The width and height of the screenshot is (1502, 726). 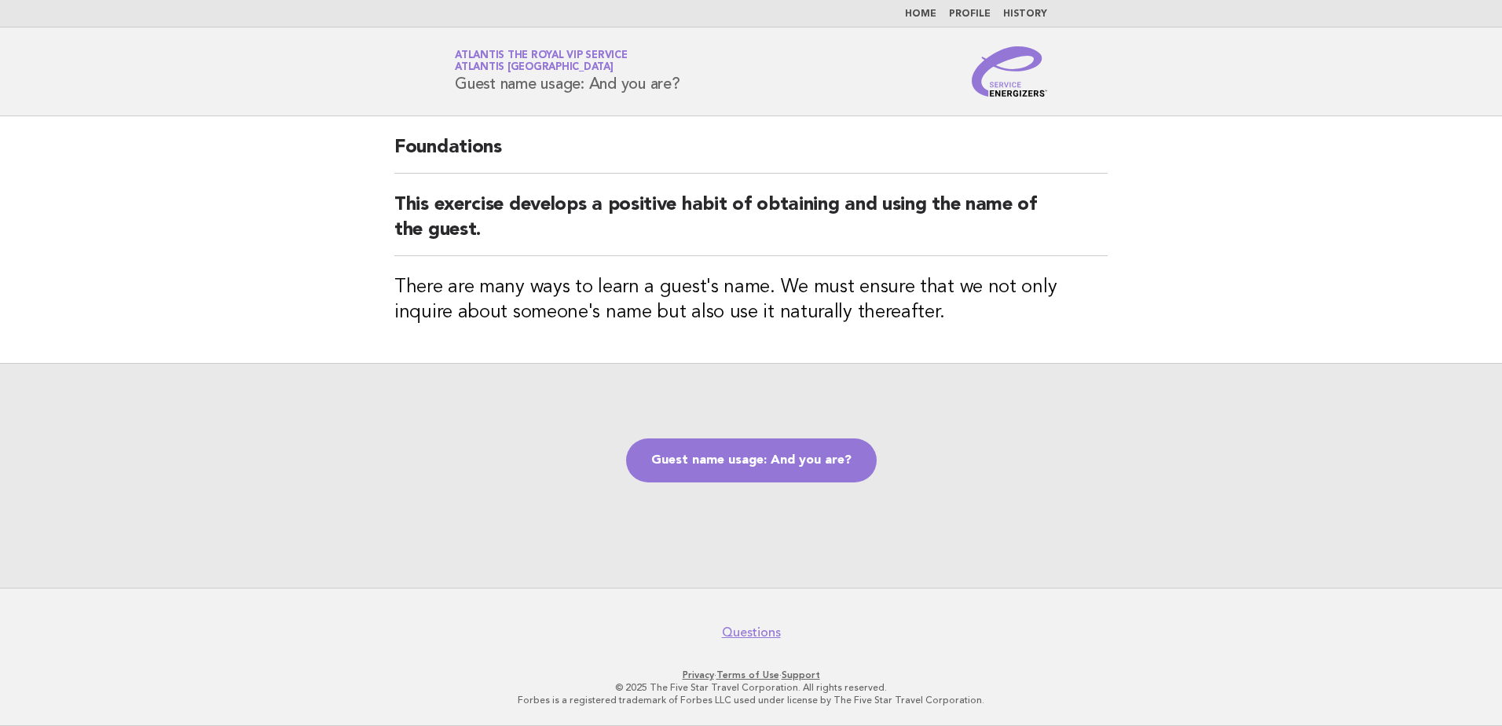 I want to click on img: Service Energizers, so click(x=1009, y=71).